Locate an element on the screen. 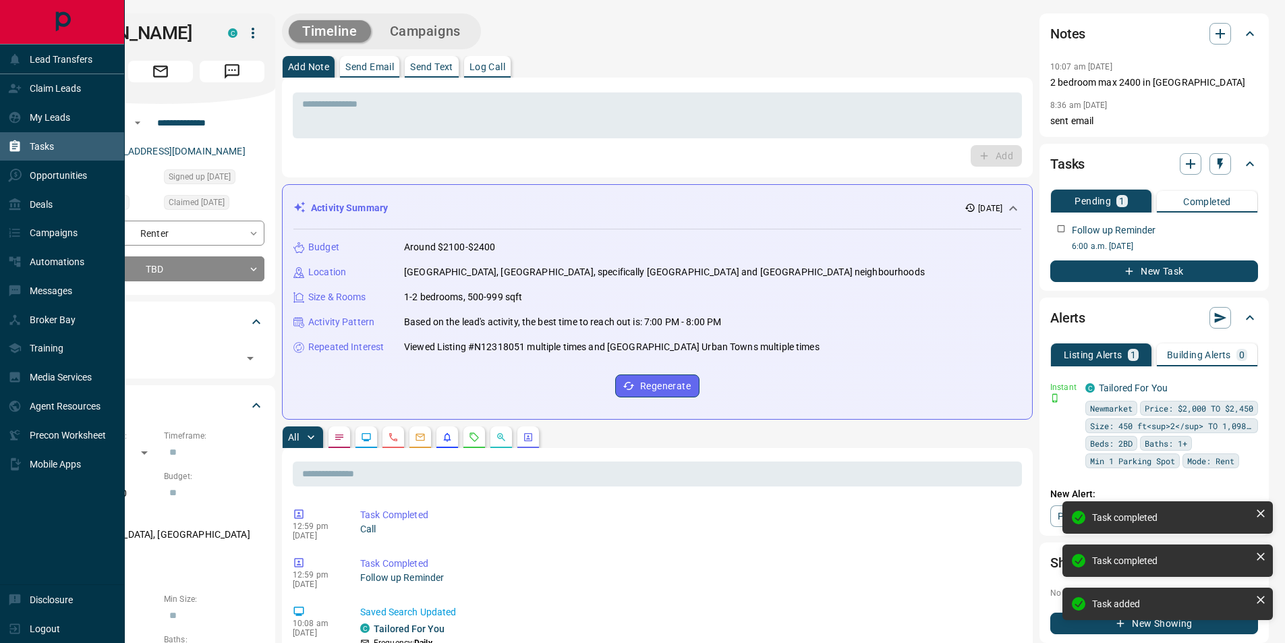 The width and height of the screenshot is (1285, 643). p: Based on the lead's activity, the best time to reach out is: 7:00 PM - 8:00 PM is located at coordinates (563, 322).